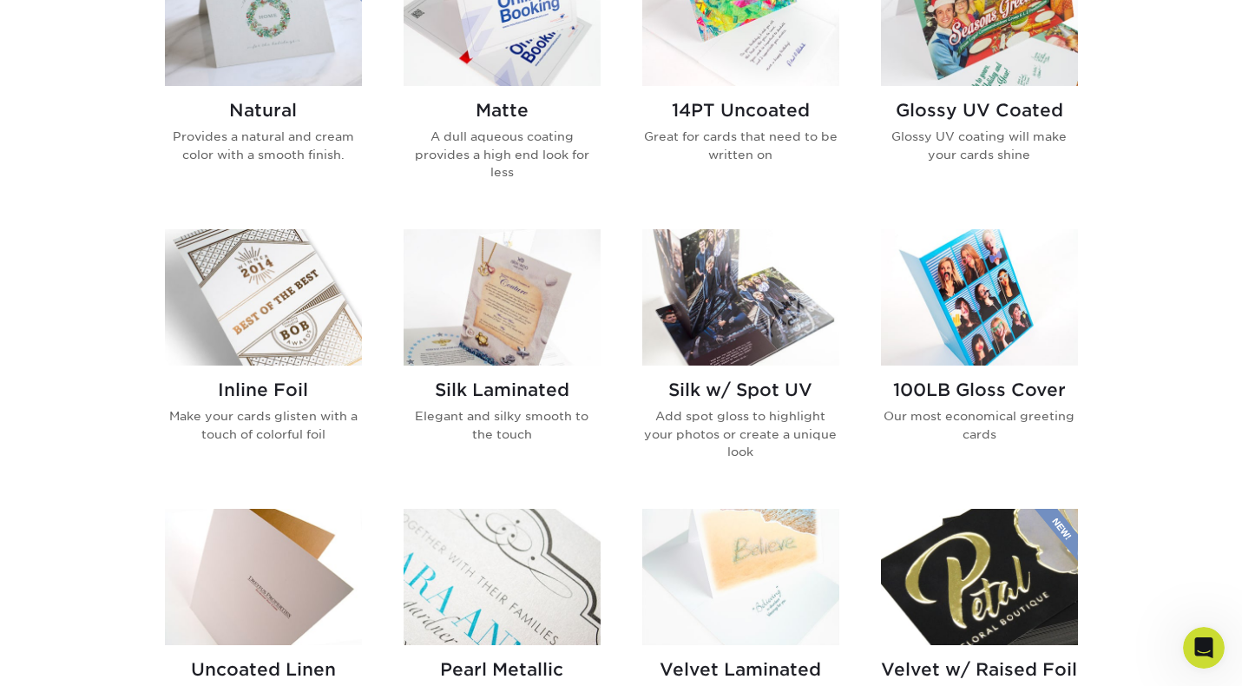  I want to click on h2: 100LB Gloss Cover, so click(979, 390).